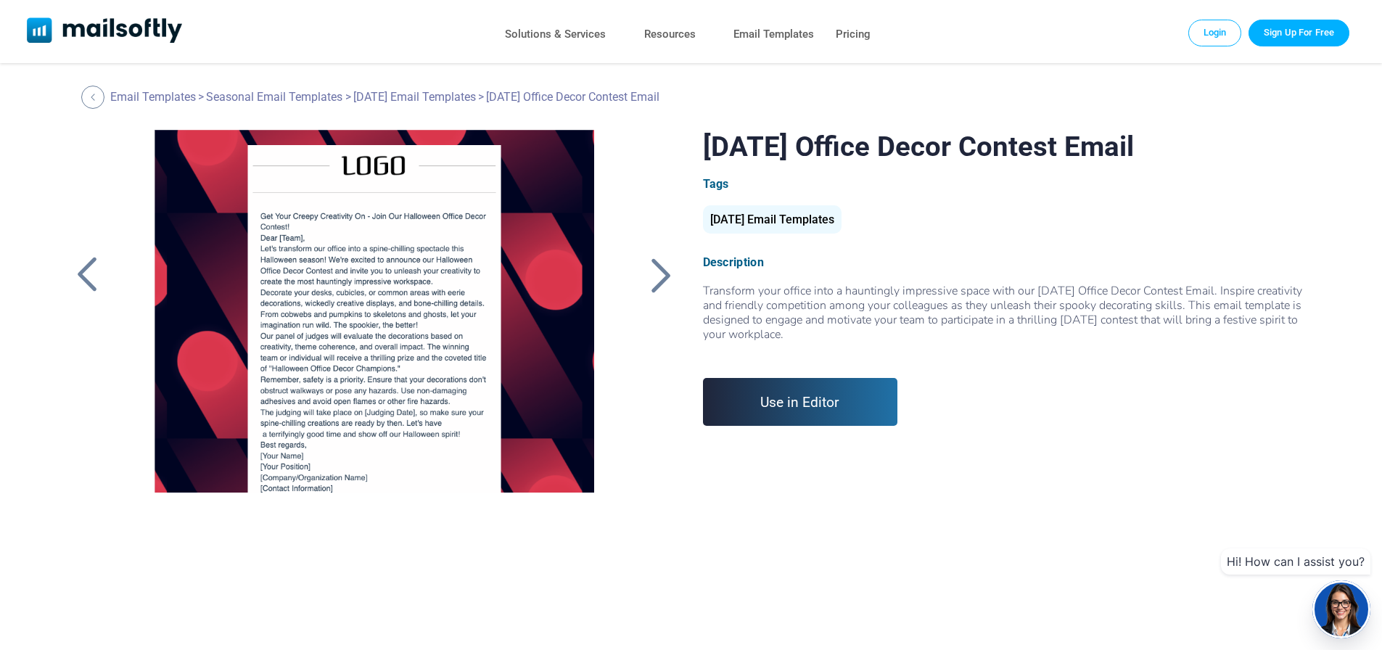 This screenshot has height=650, width=1382. What do you see at coordinates (1215, 33) in the screenshot?
I see `a: Login` at bounding box center [1215, 33].